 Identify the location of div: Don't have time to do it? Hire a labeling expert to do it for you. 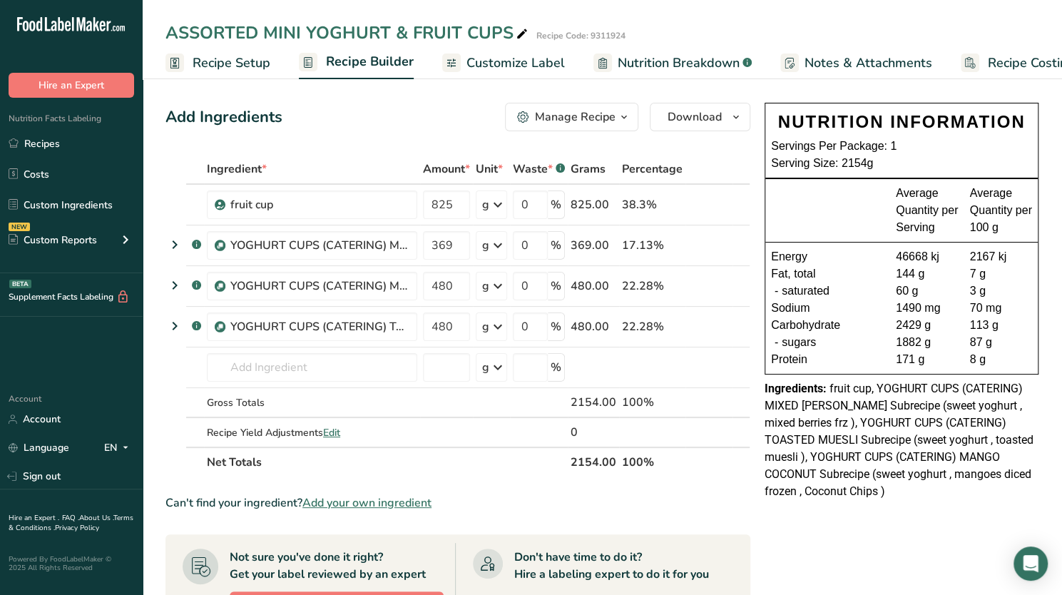
(611, 566).